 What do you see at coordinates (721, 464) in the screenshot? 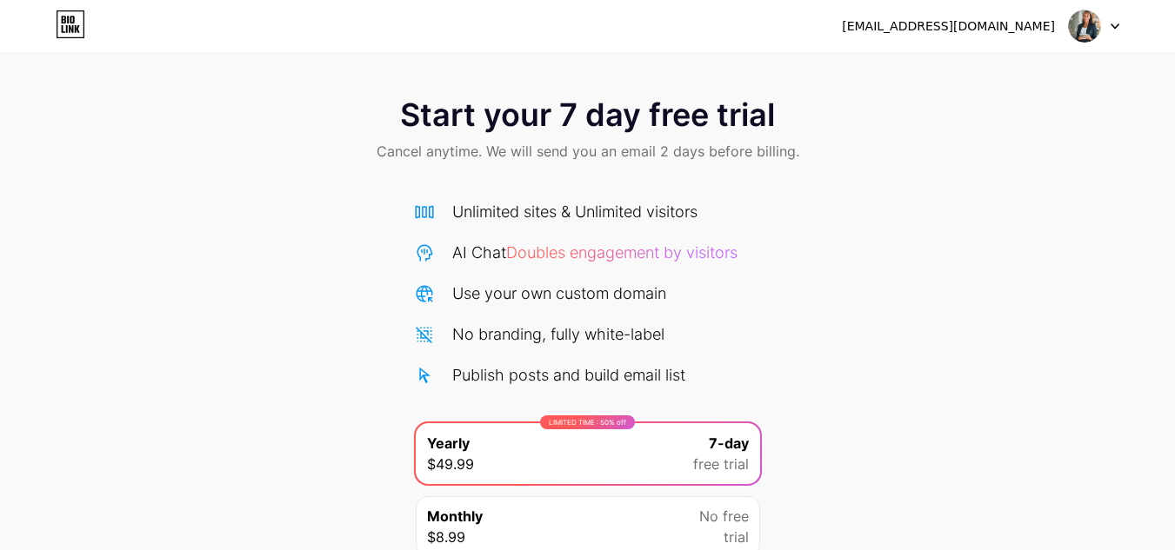
I see `span: free trial` at bounding box center [721, 464].